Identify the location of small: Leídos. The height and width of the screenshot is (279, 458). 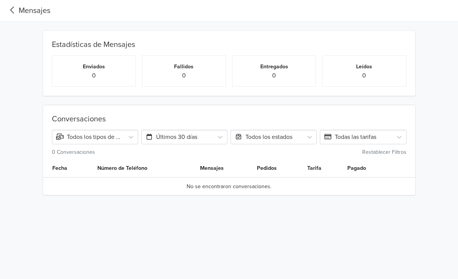
(364, 66).